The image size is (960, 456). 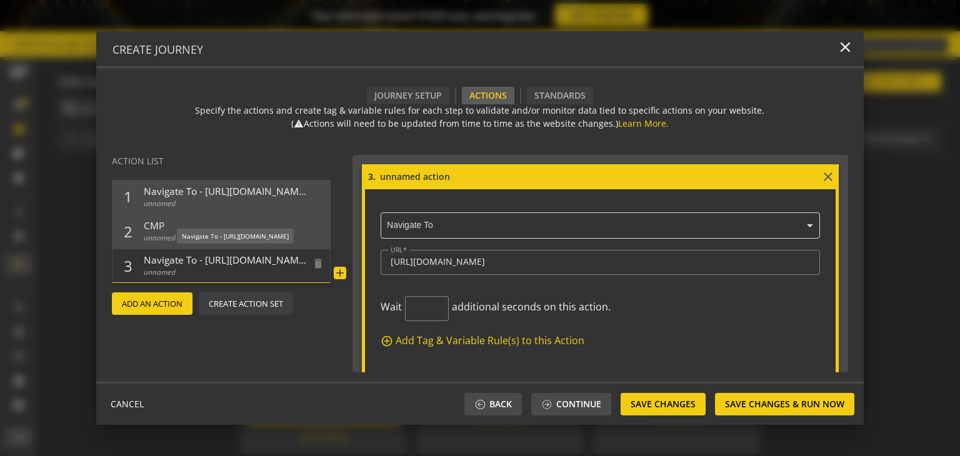 What do you see at coordinates (480, 117) in the screenshot?
I see `div: Specify the actions and create tag & variable rules for each step to validate and/or monitor data...` at bounding box center [480, 117].